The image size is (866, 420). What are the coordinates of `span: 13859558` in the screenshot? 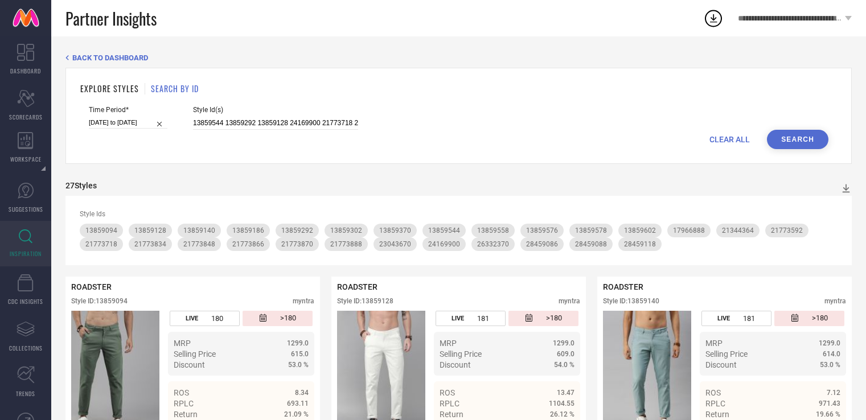 It's located at (493, 231).